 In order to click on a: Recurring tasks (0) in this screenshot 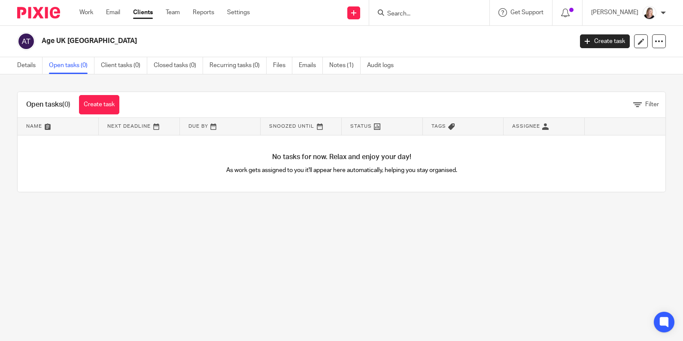, I will do `click(238, 65)`.